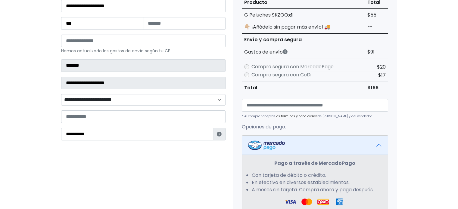 The width and height of the screenshot is (458, 209). Describe the element at coordinates (266, 145) in the screenshot. I see `img: Mercadopago Logo` at that location.